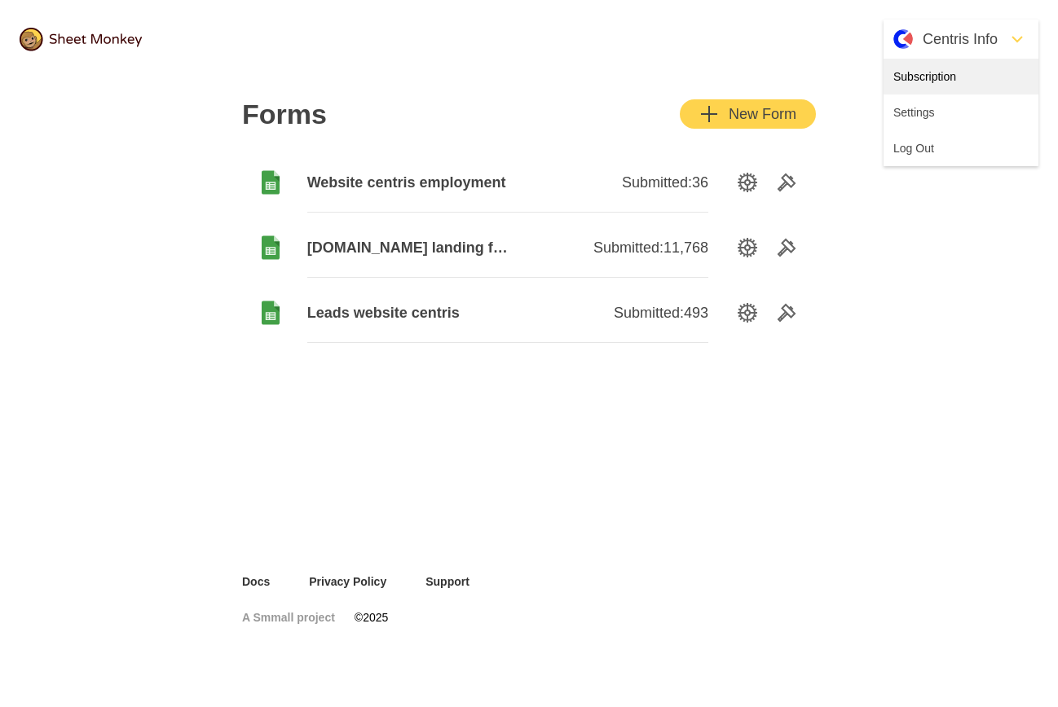 The image size is (1058, 707). Describe the element at coordinates (371, 618) in the screenshot. I see `span: © 2025` at that location.